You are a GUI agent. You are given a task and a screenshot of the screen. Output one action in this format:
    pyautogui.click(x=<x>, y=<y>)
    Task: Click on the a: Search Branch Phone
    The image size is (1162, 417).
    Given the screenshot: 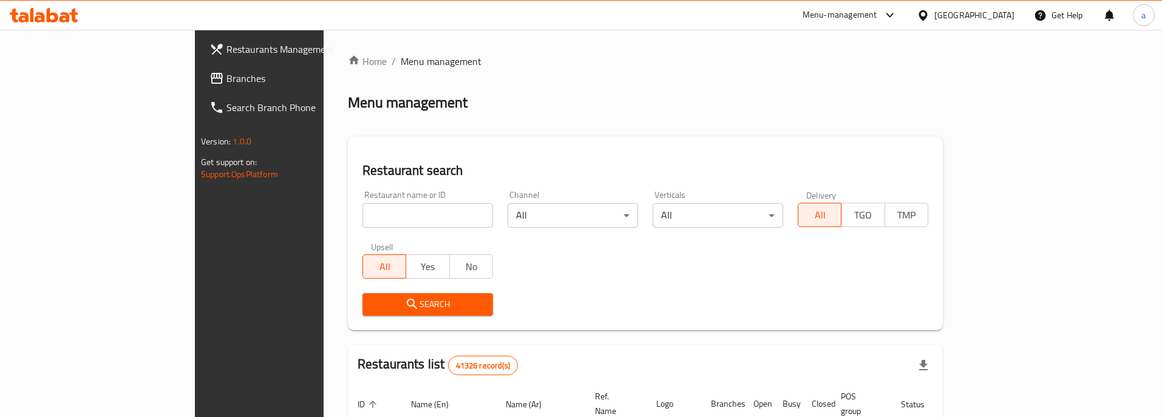 What is the action you would take?
    pyautogui.click(x=294, y=107)
    